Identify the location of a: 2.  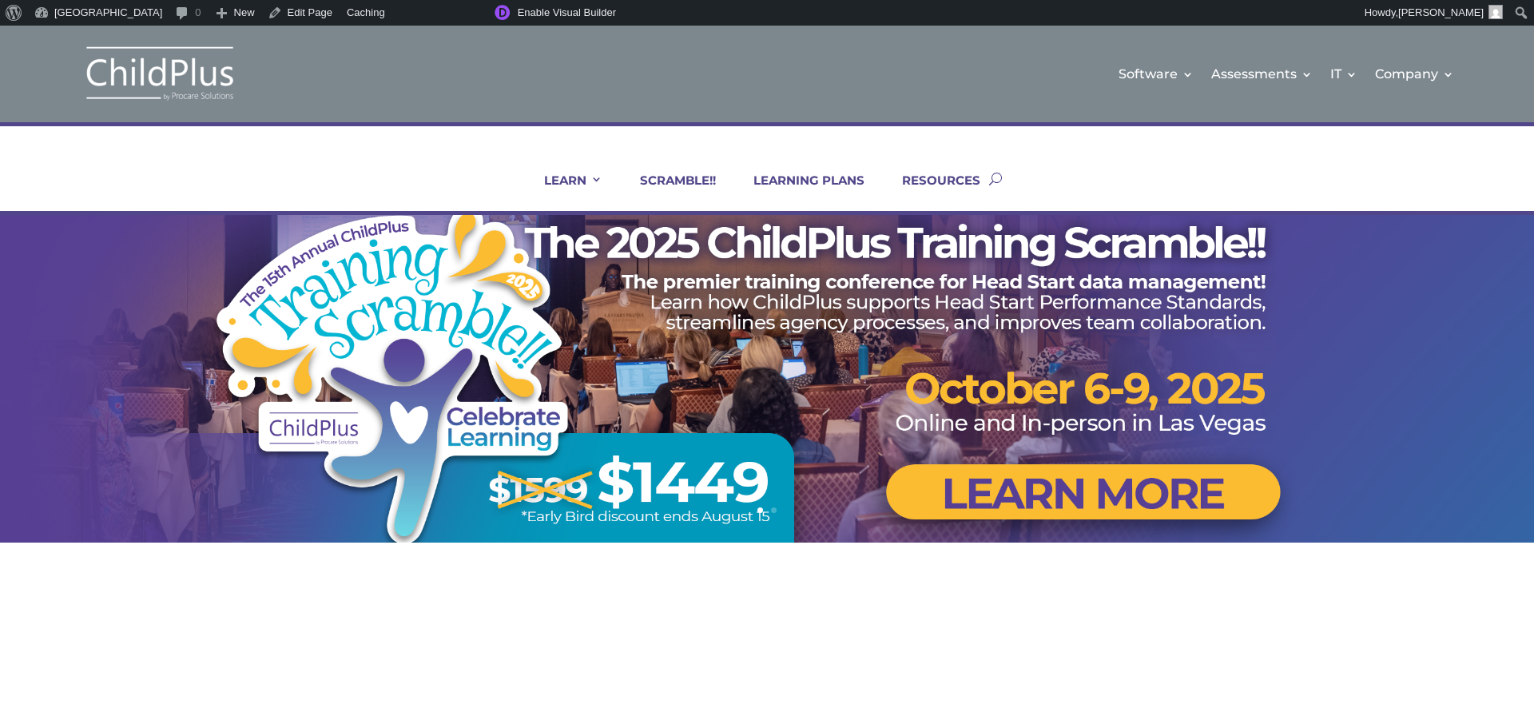
(773, 510).